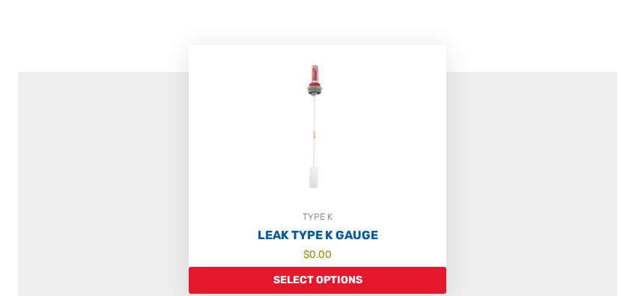 Image resolution: width=635 pixels, height=296 pixels. What do you see at coordinates (317, 127) in the screenshot?
I see `img: Leak Detection Gauge` at bounding box center [317, 127].